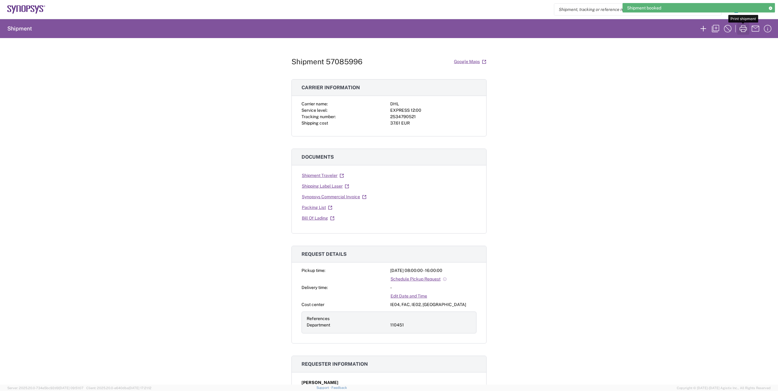 The height and width of the screenshot is (391, 778). I want to click on span: Client: 2025.20.0-e640dba, so click(119, 388).